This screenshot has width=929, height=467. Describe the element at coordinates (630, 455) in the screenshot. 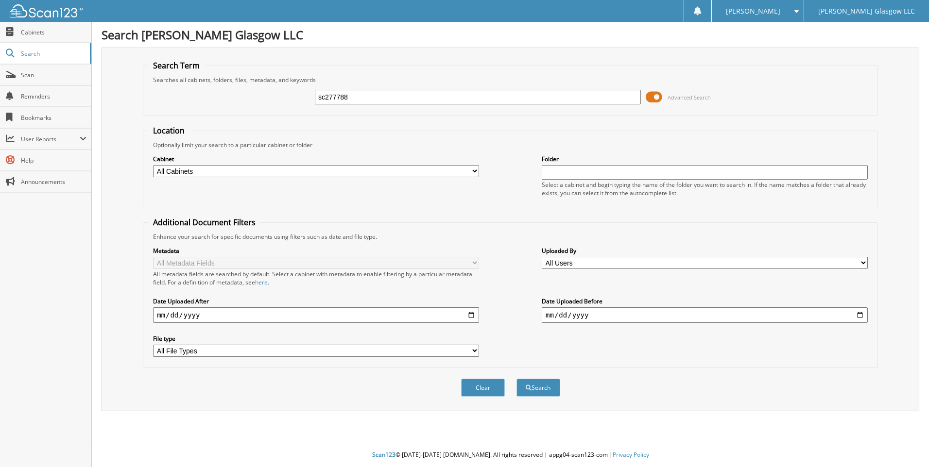

I see `a: Privacy Policy` at that location.